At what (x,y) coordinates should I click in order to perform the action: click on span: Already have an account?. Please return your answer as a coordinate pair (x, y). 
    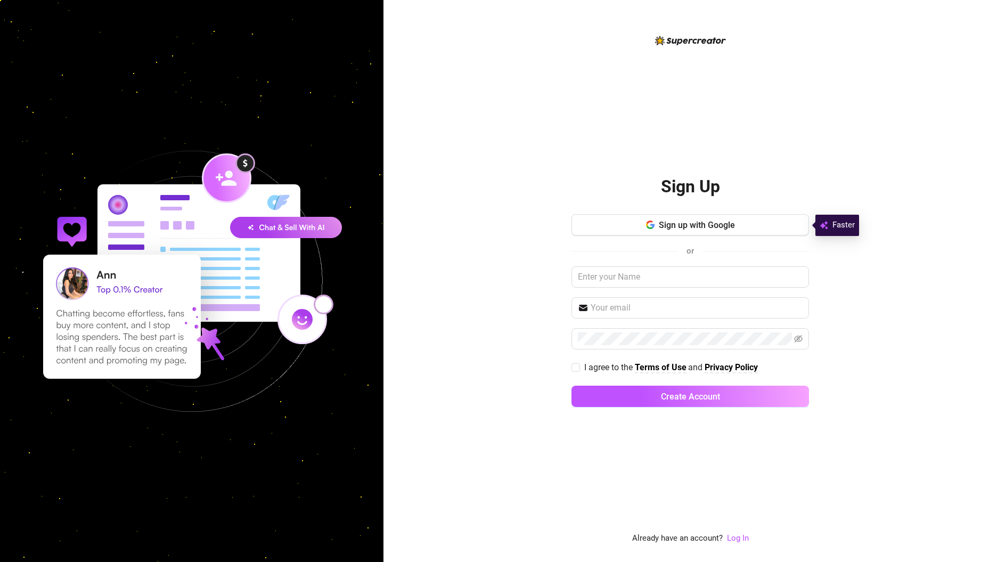
    Looking at the image, I should click on (678, 539).